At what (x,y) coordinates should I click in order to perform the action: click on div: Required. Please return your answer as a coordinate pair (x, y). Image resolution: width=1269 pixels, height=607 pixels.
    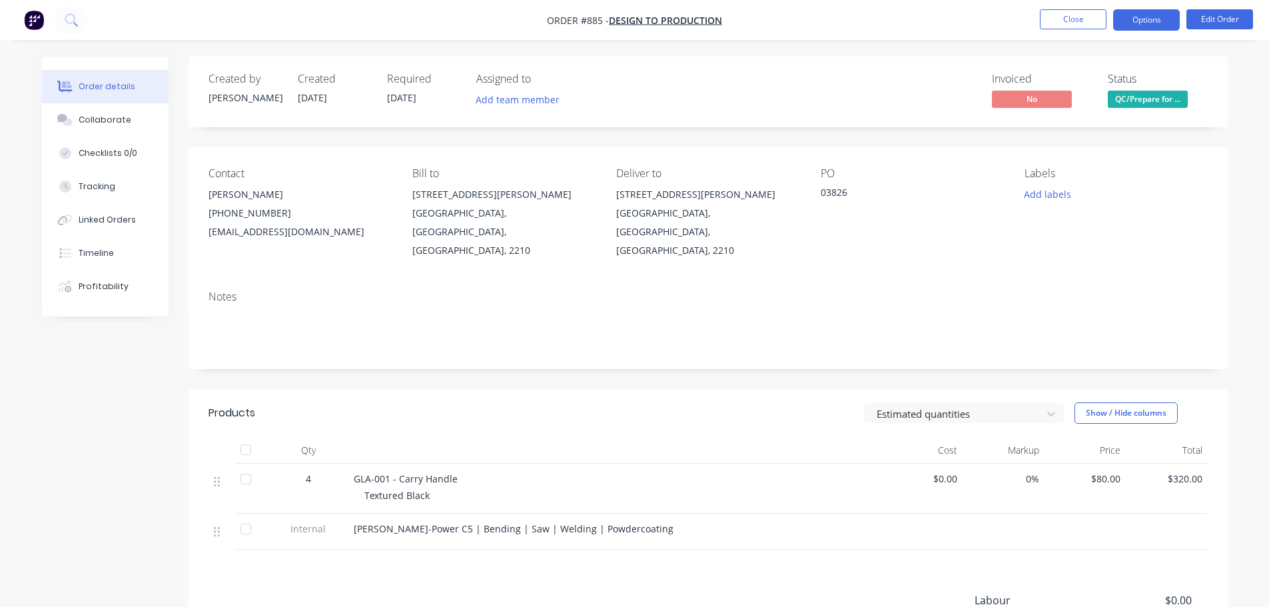
    Looking at the image, I should click on (424, 79).